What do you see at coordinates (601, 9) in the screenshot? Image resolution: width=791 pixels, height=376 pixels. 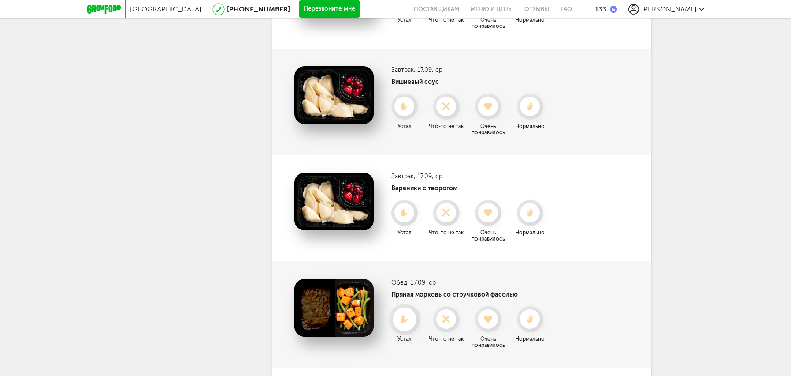 I see `div: 133` at bounding box center [601, 9].